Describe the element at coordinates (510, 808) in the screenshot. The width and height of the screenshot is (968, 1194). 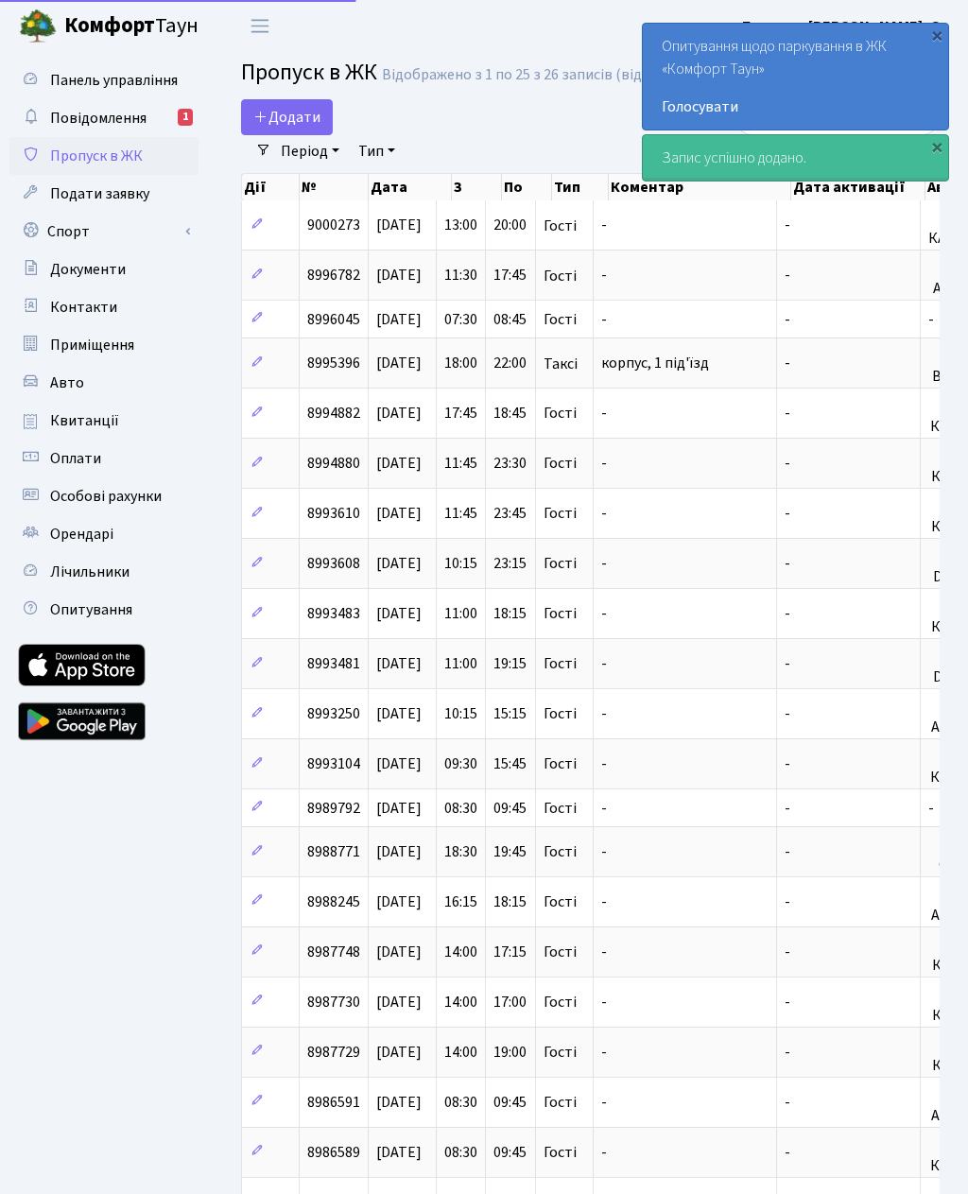
I see `span: 09:45` at that location.